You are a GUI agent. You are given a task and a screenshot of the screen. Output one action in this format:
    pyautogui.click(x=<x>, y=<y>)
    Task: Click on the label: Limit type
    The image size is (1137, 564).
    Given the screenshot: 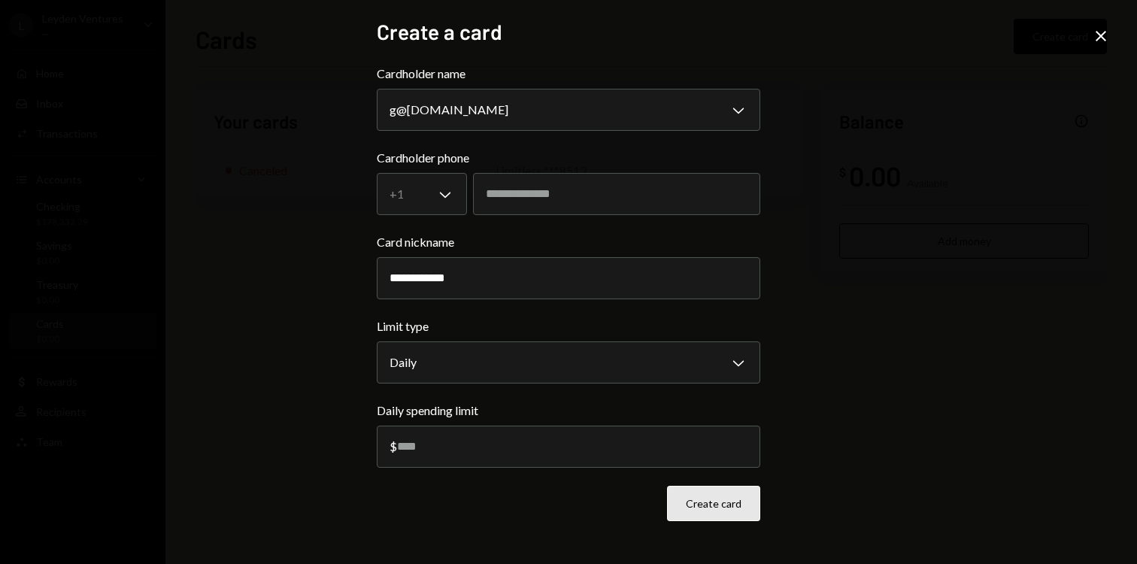 What is the action you would take?
    pyautogui.click(x=569, y=326)
    